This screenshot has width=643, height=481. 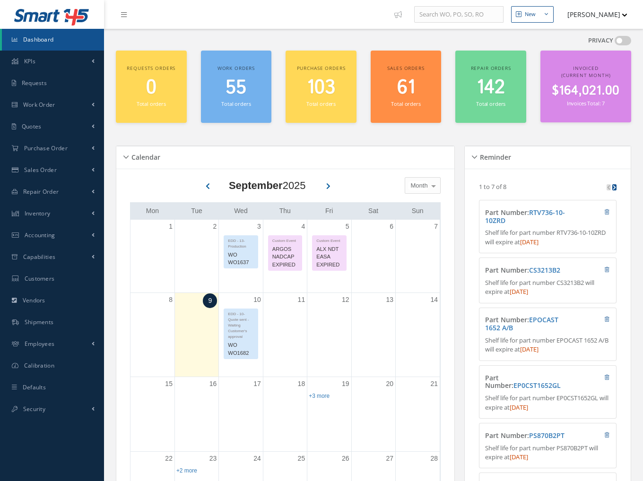 What do you see at coordinates (257, 300) in the screenshot?
I see `a: September 10, 2025` at bounding box center [257, 300].